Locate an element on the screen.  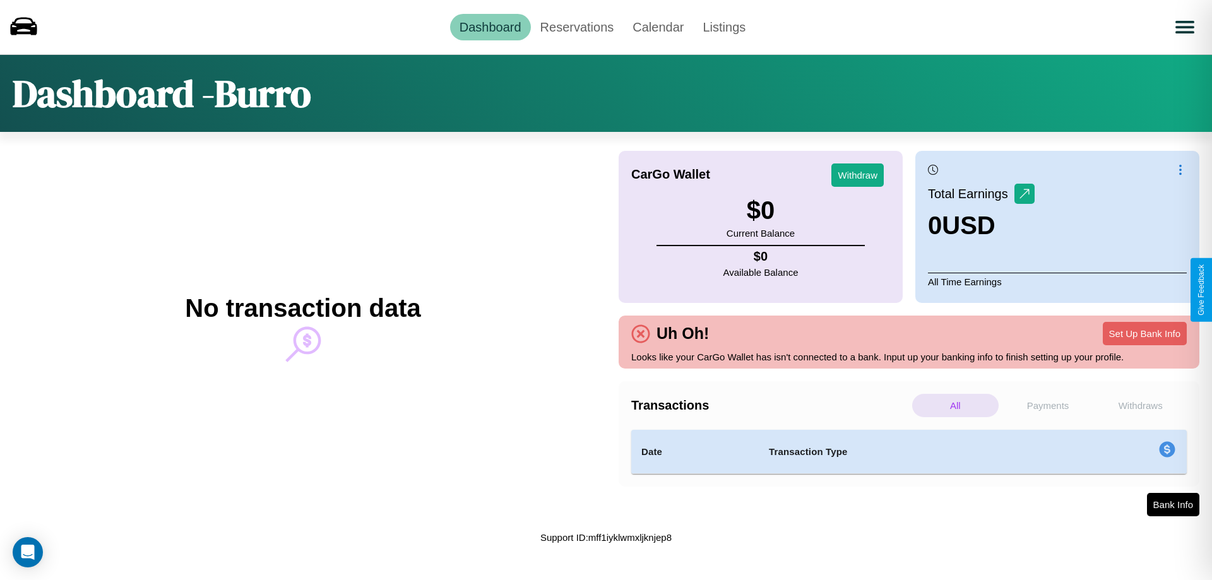
button: Bank Info is located at coordinates (1173, 504).